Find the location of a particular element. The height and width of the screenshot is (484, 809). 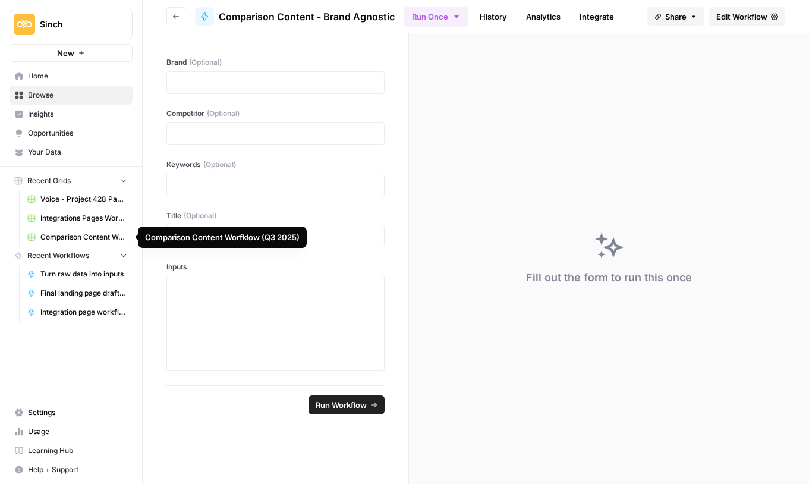

a: Turn raw data into inputs is located at coordinates (77, 274).